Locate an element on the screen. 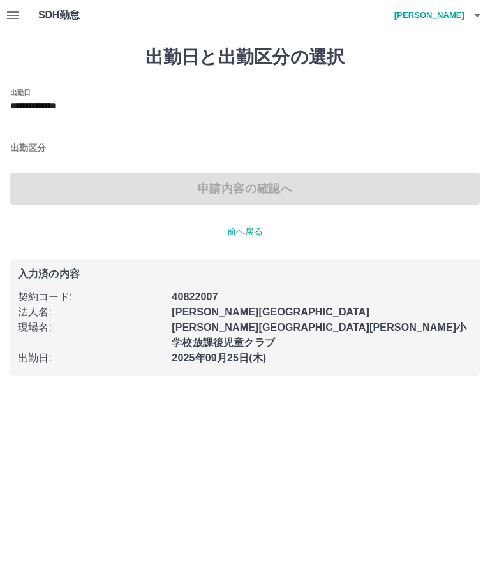 Image resolution: width=490 pixels, height=587 pixels. p: 前へ戻る is located at coordinates (245, 232).